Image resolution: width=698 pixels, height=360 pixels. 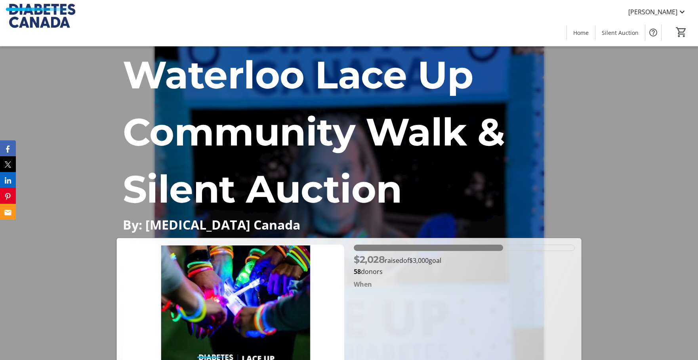 I want to click on p: raised of goal, so click(x=397, y=260).